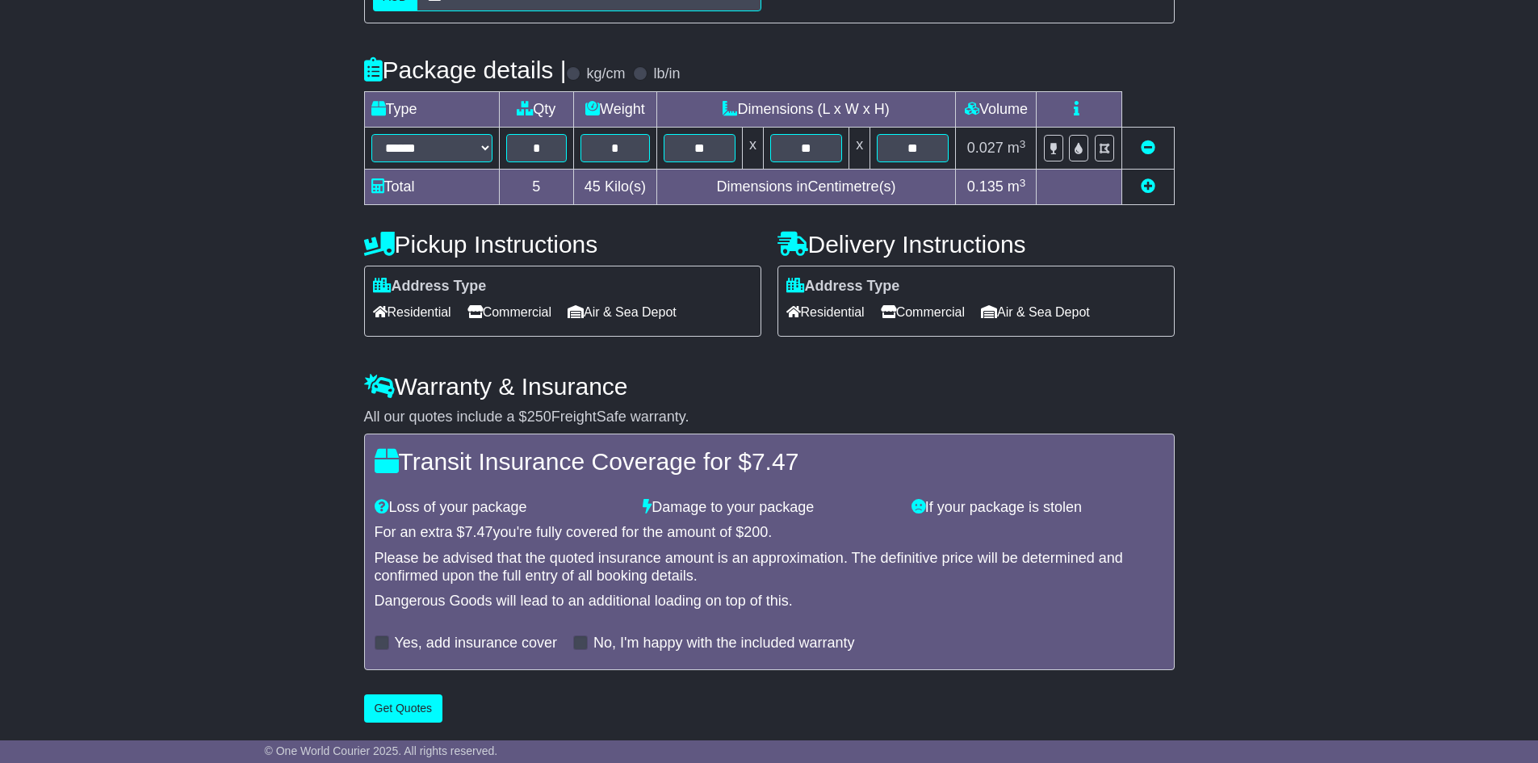 This screenshot has width=1538, height=763. I want to click on div: All our quotes include a $ FreightSafe warranty., so click(769, 417).